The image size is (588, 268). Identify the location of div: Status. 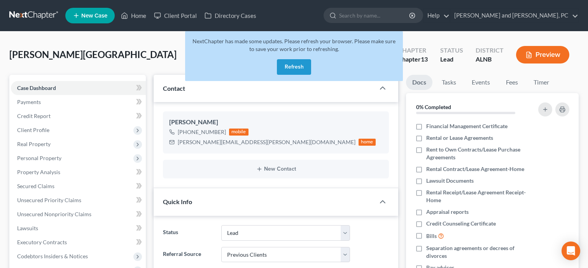
(452, 50).